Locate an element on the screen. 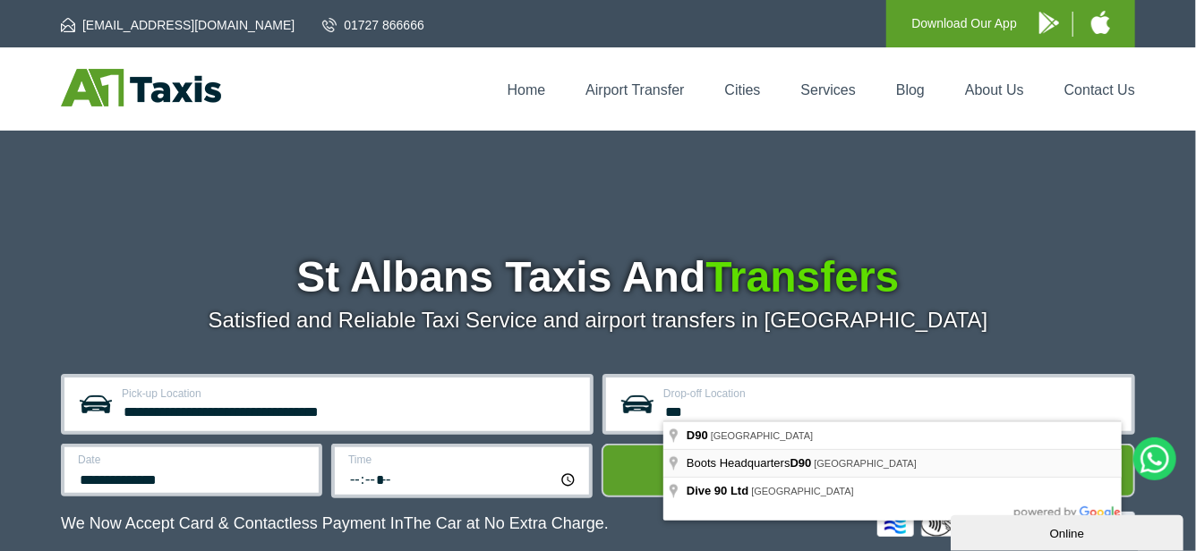 The image size is (1196, 551). span: The Car at No Extra Charge. is located at coordinates (506, 524).